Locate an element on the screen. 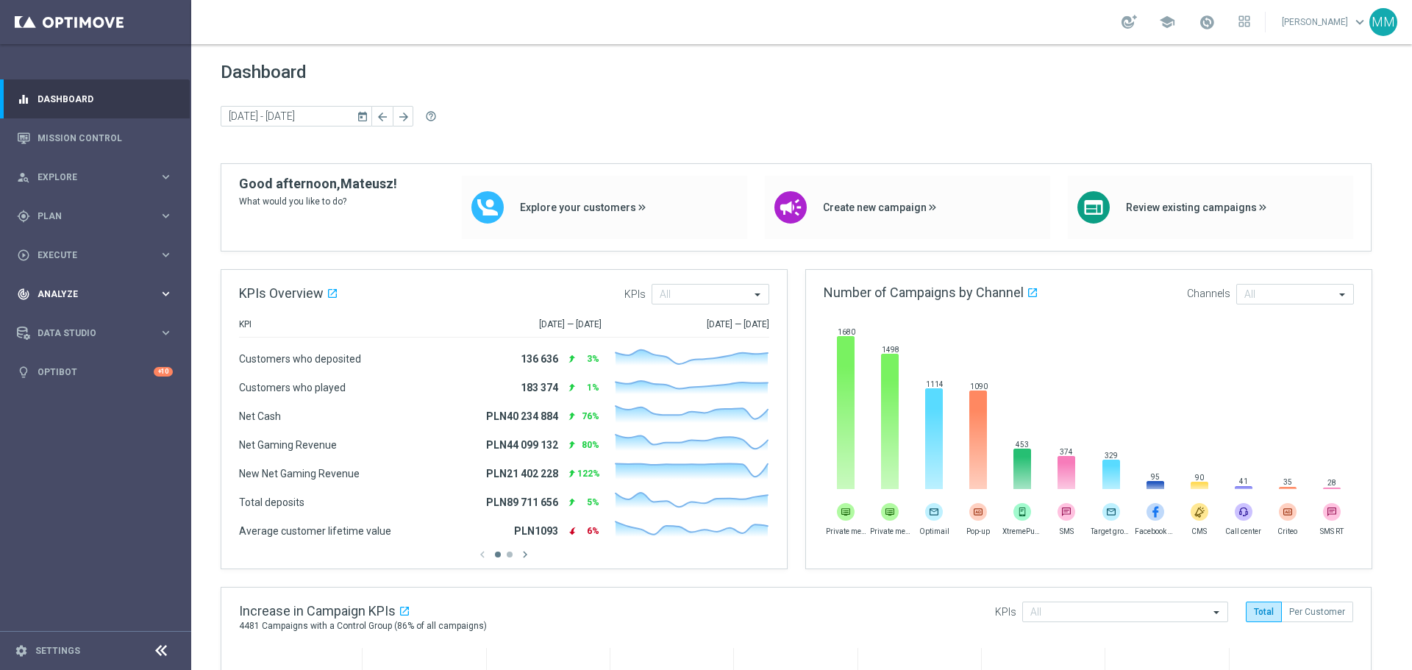 This screenshot has width=1412, height=670. i: gps_fixed is located at coordinates (24, 216).